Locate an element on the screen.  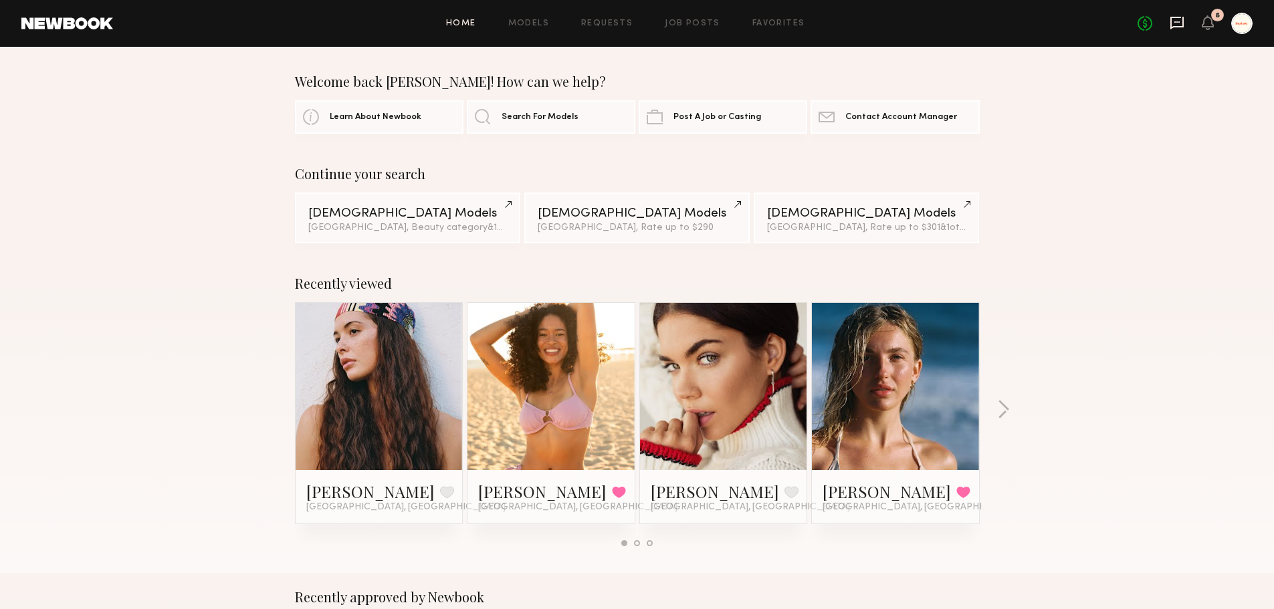
a: Job Posts is located at coordinates (692, 23).